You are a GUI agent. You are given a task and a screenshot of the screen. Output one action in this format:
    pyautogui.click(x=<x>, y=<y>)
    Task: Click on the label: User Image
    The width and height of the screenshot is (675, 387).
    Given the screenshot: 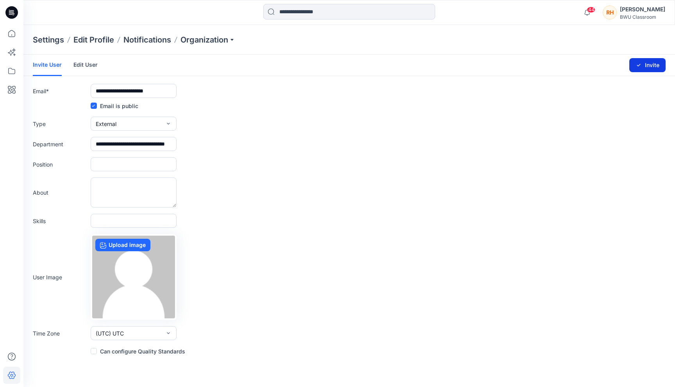 What is the action you would take?
    pyautogui.click(x=60, y=277)
    